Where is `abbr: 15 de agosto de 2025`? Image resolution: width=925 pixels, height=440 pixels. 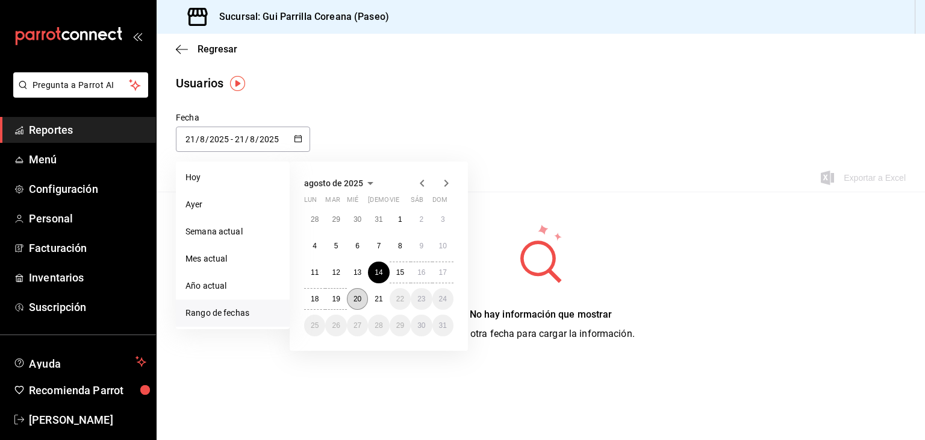
abbr: 15 de agosto de 2025 is located at coordinates (400, 272).